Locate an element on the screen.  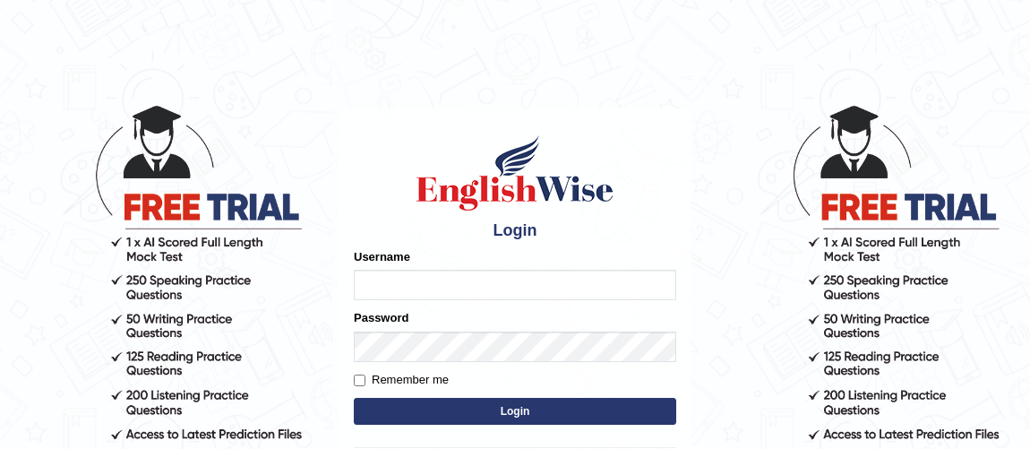
label: Remember me is located at coordinates (401, 380).